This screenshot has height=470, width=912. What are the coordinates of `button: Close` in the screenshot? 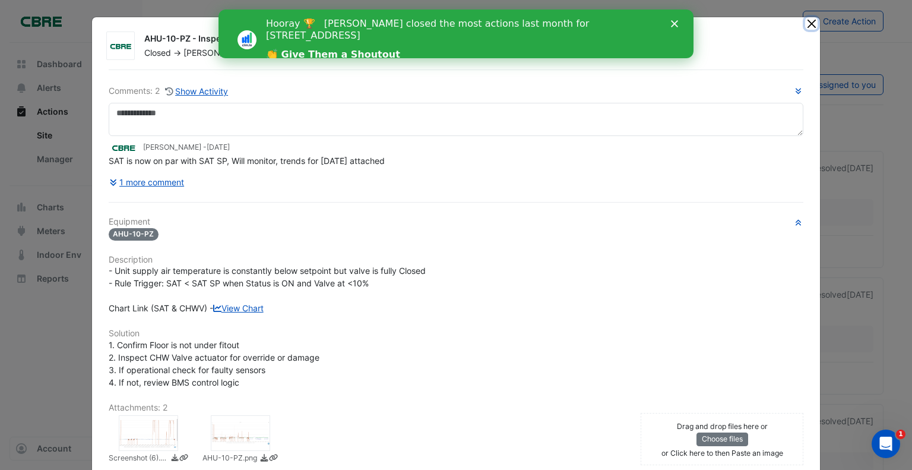 It's located at (811, 23).